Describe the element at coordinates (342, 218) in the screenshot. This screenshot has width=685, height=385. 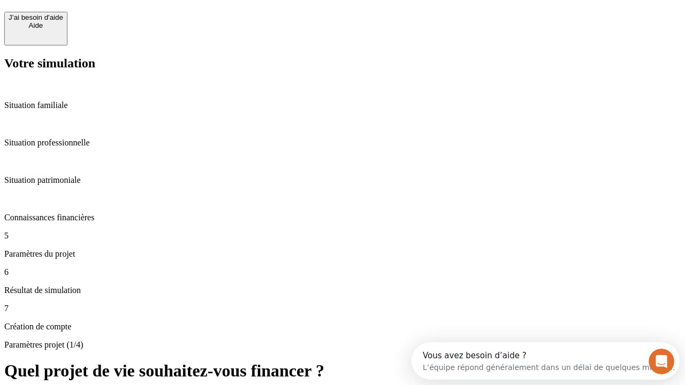
I see `p: Connaissances financières` at that location.